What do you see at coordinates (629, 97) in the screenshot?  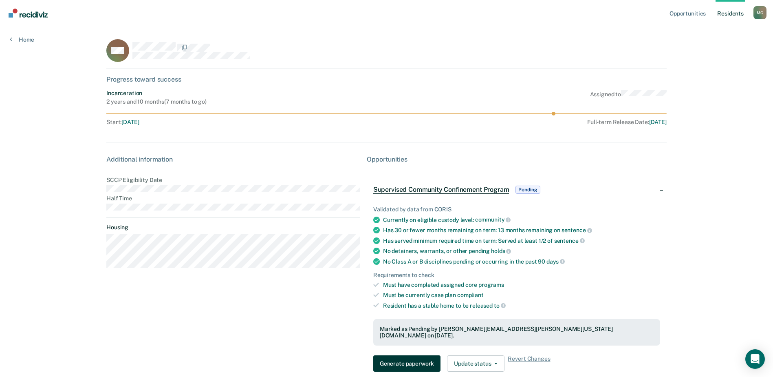 I see `div: Assigned to` at bounding box center [629, 97].